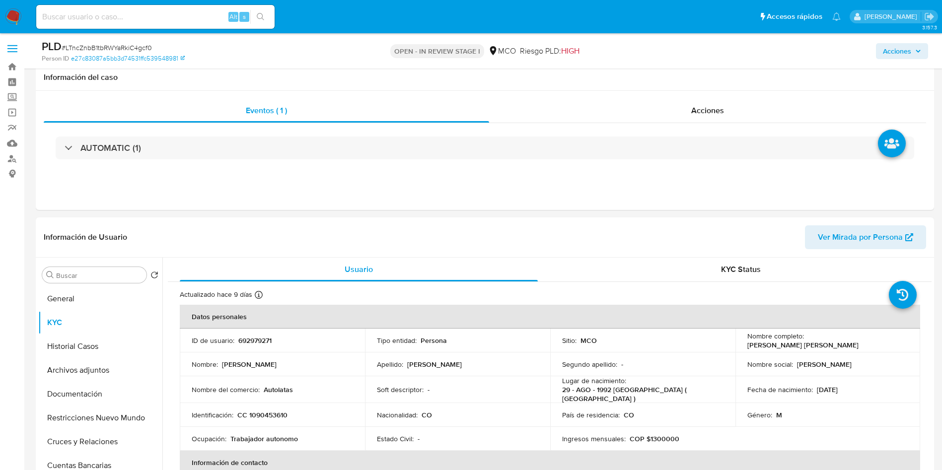  I want to click on h3: AUTOMATIC (1), so click(111, 148).